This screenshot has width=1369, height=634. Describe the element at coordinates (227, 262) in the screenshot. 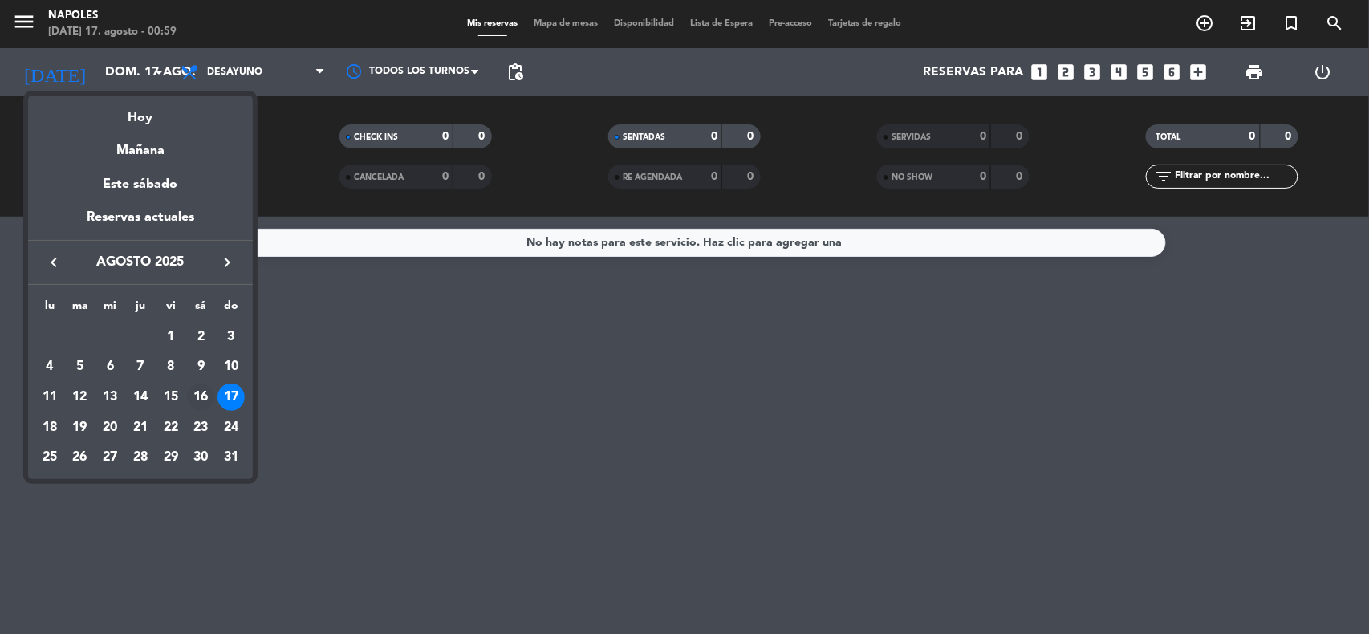

I see `button: keyboard_arrow_right` at that location.